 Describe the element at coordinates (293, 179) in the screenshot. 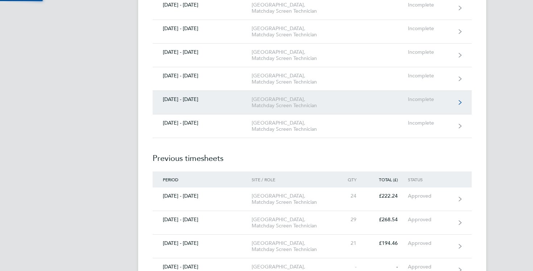

I see `div: Site / Role` at that location.